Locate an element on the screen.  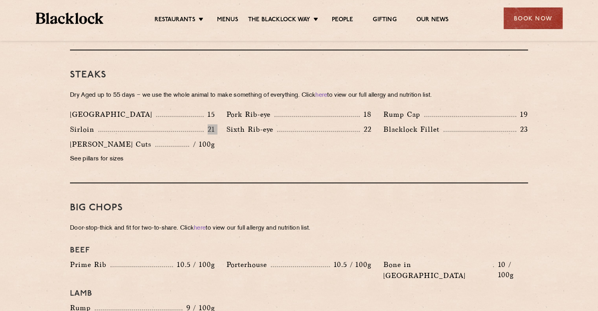
p: 22 is located at coordinates (365, 129).